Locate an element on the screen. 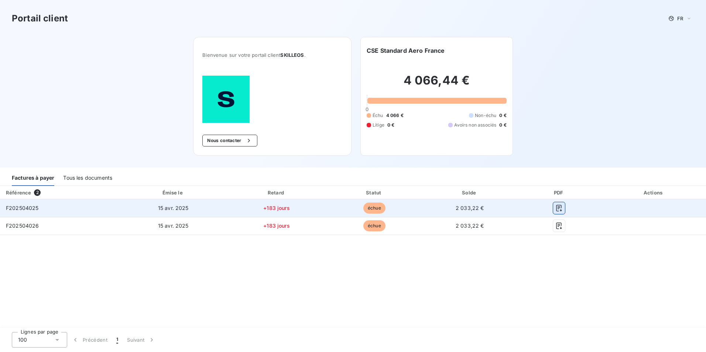  div: Retard is located at coordinates (276, 193).